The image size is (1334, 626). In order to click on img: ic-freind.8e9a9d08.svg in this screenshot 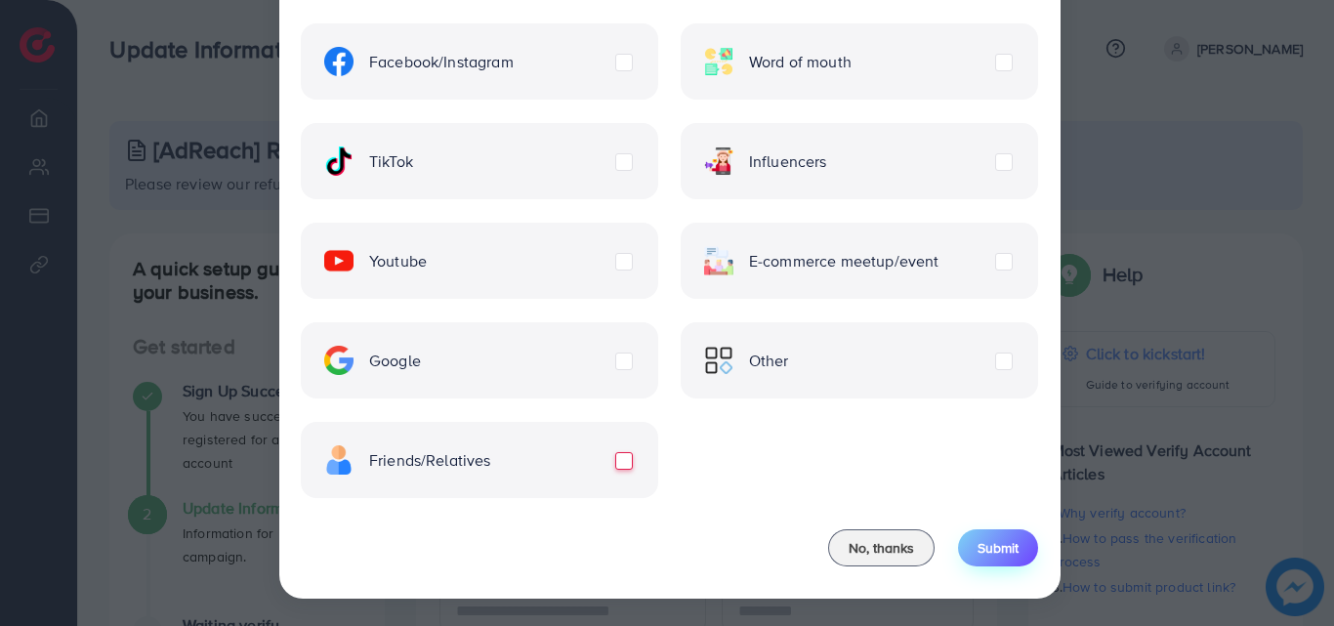, I will do `click(339, 460)`.